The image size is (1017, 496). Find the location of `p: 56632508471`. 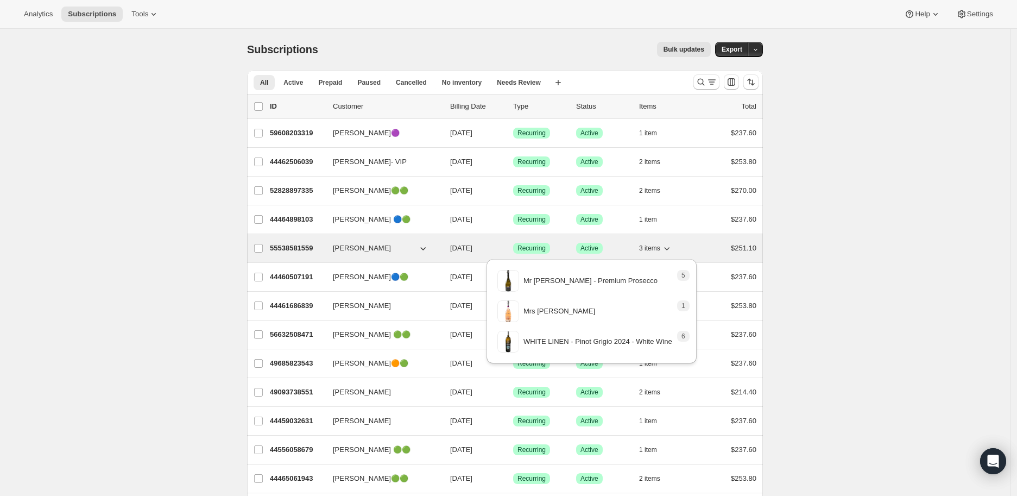

p: 56632508471 is located at coordinates (297, 335).